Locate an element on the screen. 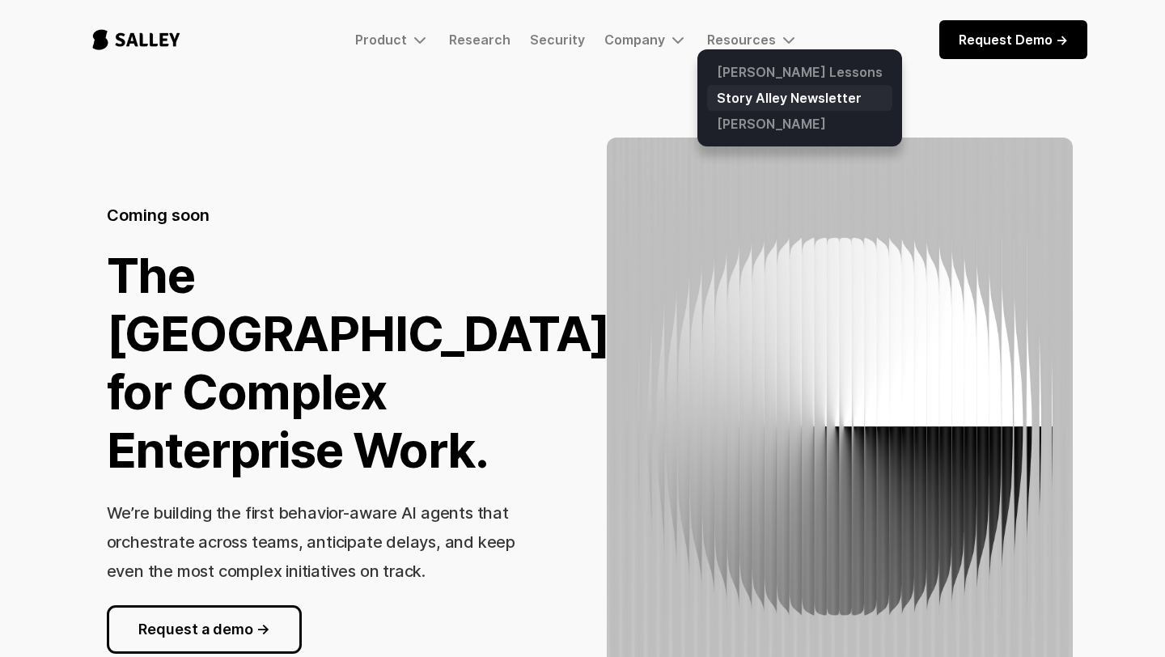 The height and width of the screenshot is (657, 1165). a: Story Alley Newsletter is located at coordinates (799, 98).